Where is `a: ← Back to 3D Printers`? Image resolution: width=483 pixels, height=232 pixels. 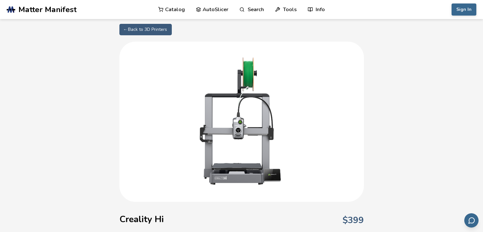 a: ← Back to 3D Printers is located at coordinates (145, 30).